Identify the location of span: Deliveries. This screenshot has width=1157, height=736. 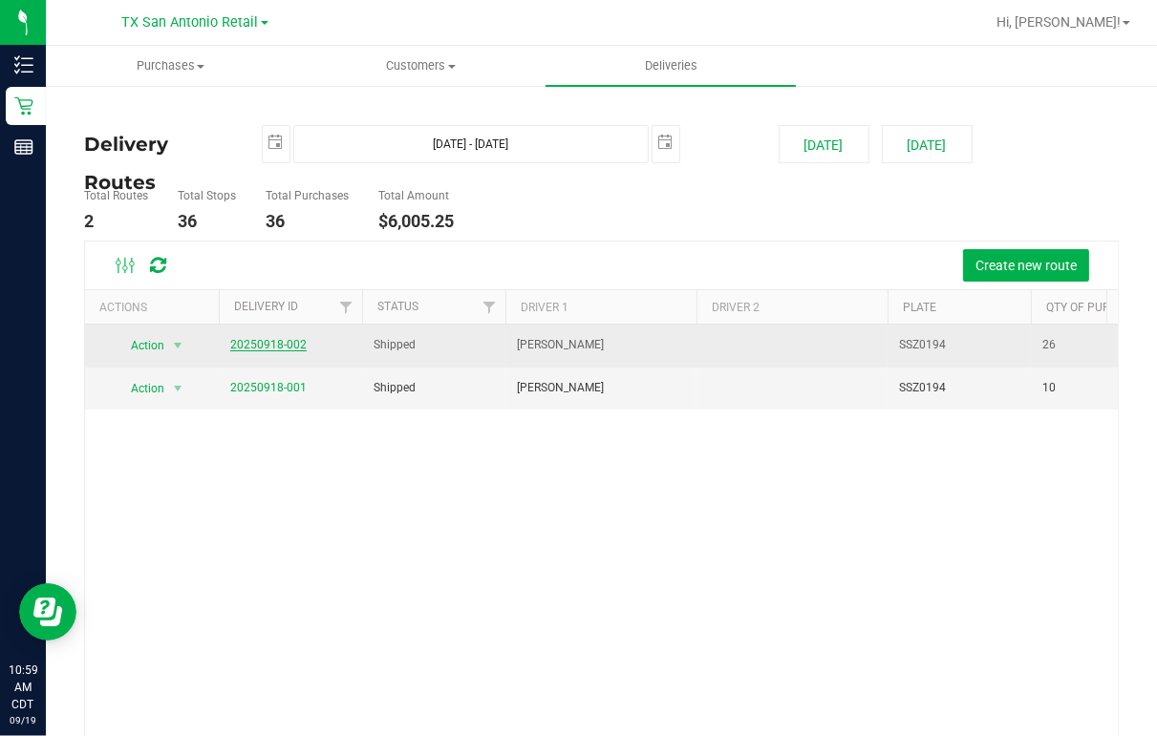
(670, 66).